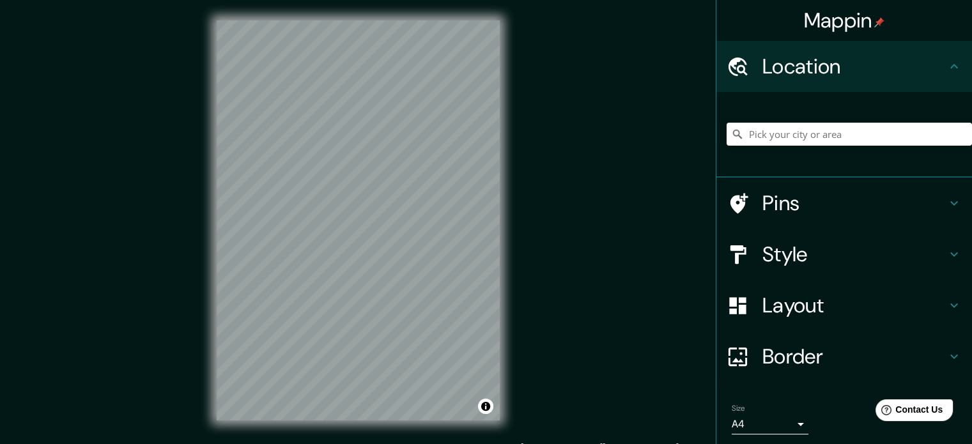 Image resolution: width=972 pixels, height=444 pixels. I want to click on h4: Layout, so click(855, 306).